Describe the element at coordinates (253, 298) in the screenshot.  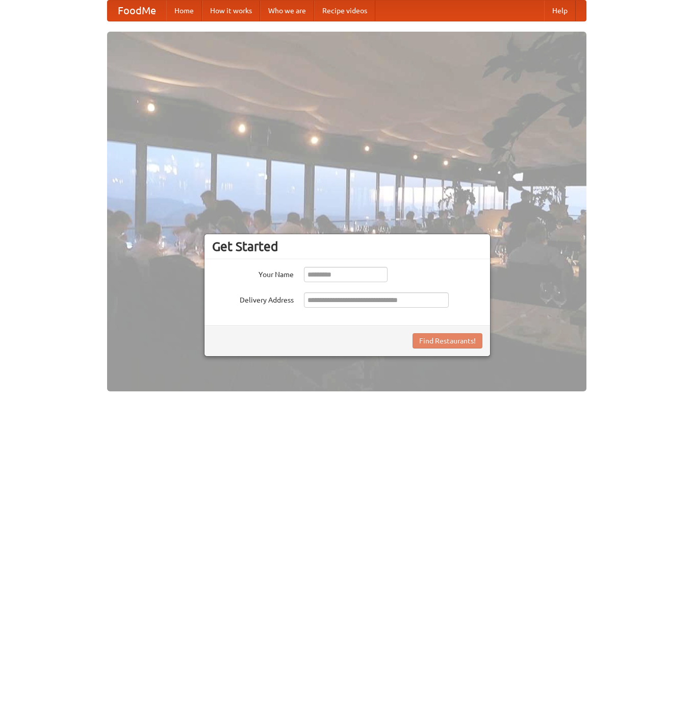
I see `label: Delivery Address` at that location.